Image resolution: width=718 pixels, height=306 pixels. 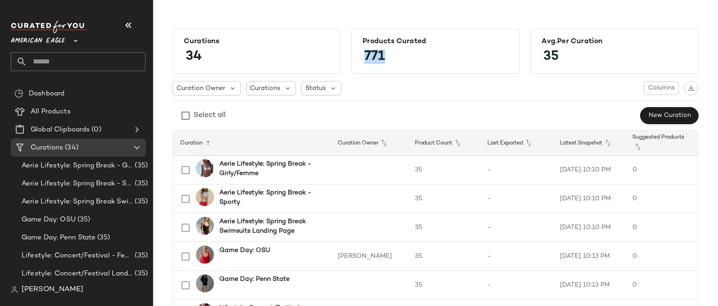 What do you see at coordinates (95, 130) in the screenshot?
I see `span: (0)` at bounding box center [95, 130].